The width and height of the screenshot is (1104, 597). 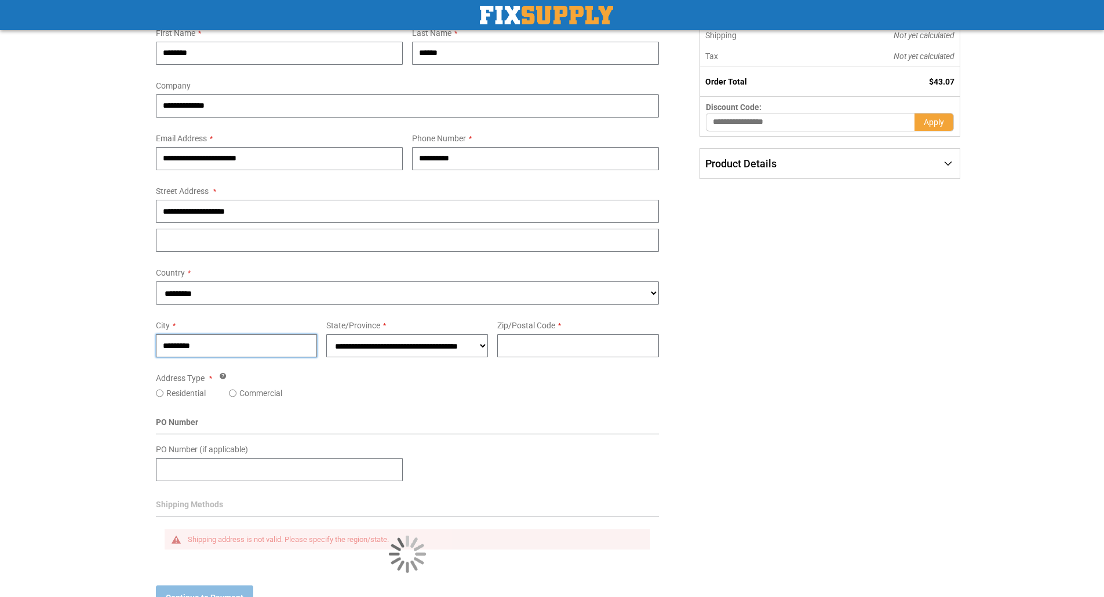 What do you see at coordinates (741, 163) in the screenshot?
I see `span: Product Details` at bounding box center [741, 163].